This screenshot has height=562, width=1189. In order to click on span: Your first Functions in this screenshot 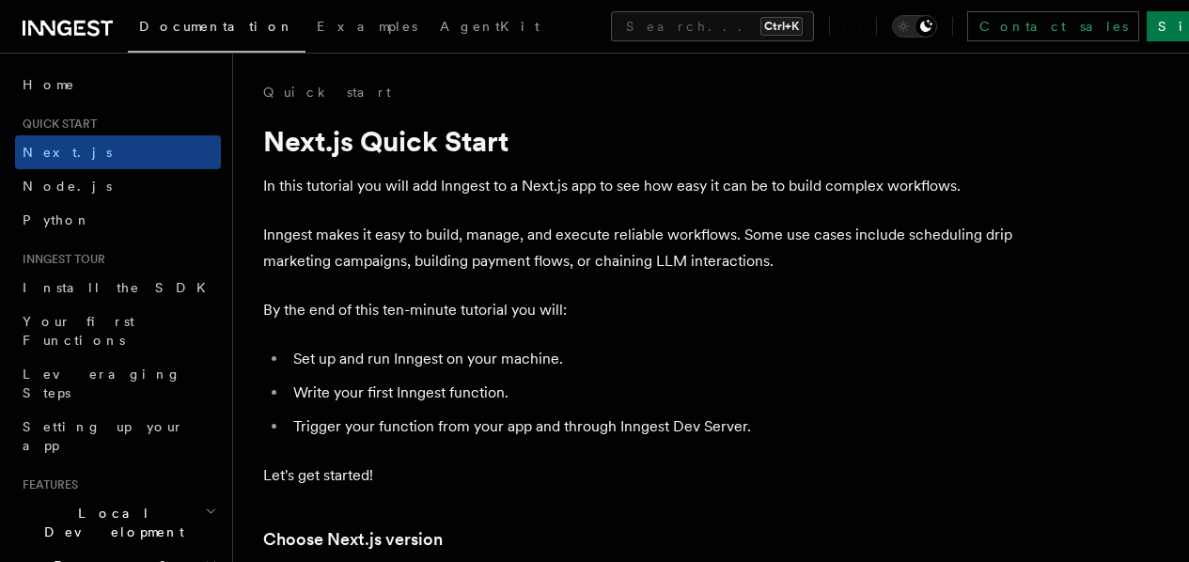, I will do `click(78, 331)`.